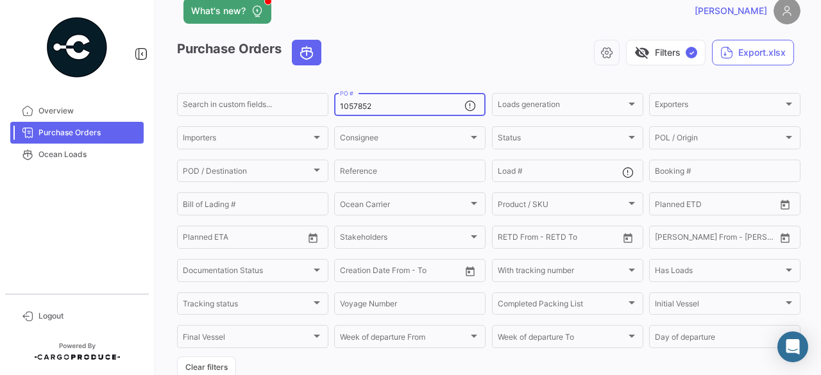 The height and width of the screenshot is (375, 821). What do you see at coordinates (792, 347) in the screenshot?
I see `div: Abrir Intercom Messenger` at bounding box center [792, 347].